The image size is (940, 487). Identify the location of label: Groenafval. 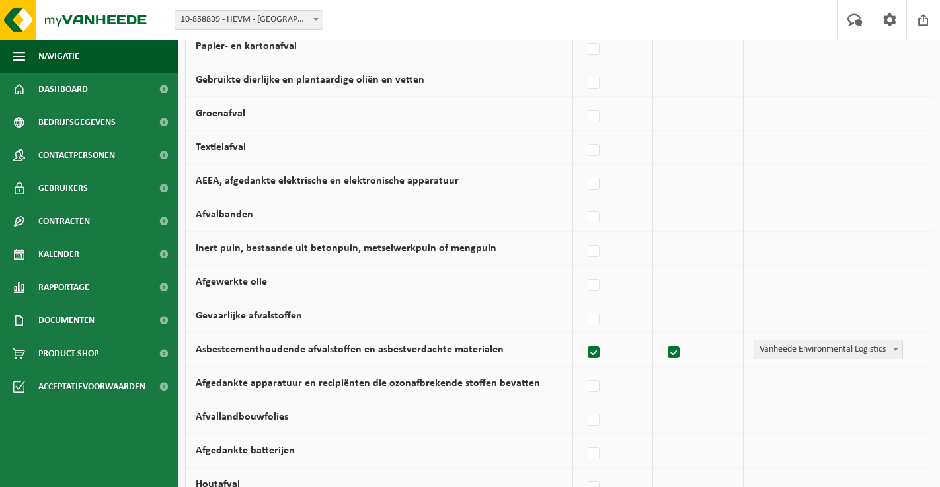
(220, 114).